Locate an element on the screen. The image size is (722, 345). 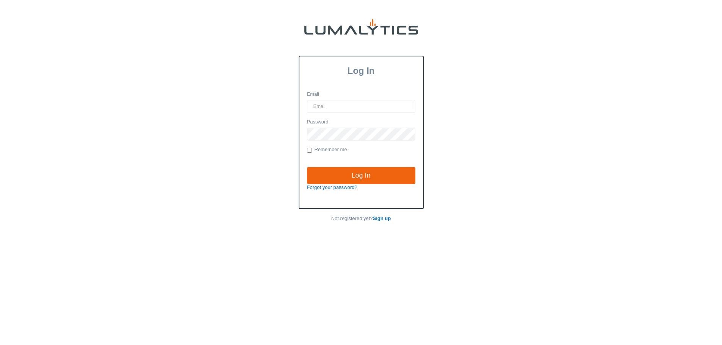
label: Password is located at coordinates (317, 122).